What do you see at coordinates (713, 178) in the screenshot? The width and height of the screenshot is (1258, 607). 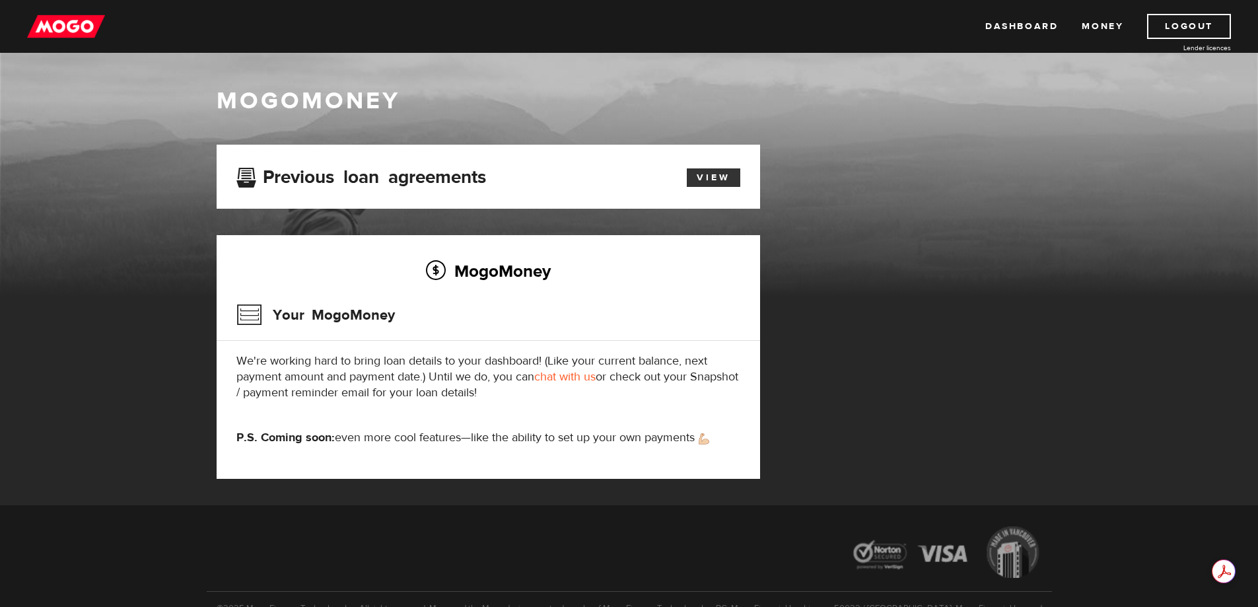 I see `a: View` at bounding box center [713, 178].